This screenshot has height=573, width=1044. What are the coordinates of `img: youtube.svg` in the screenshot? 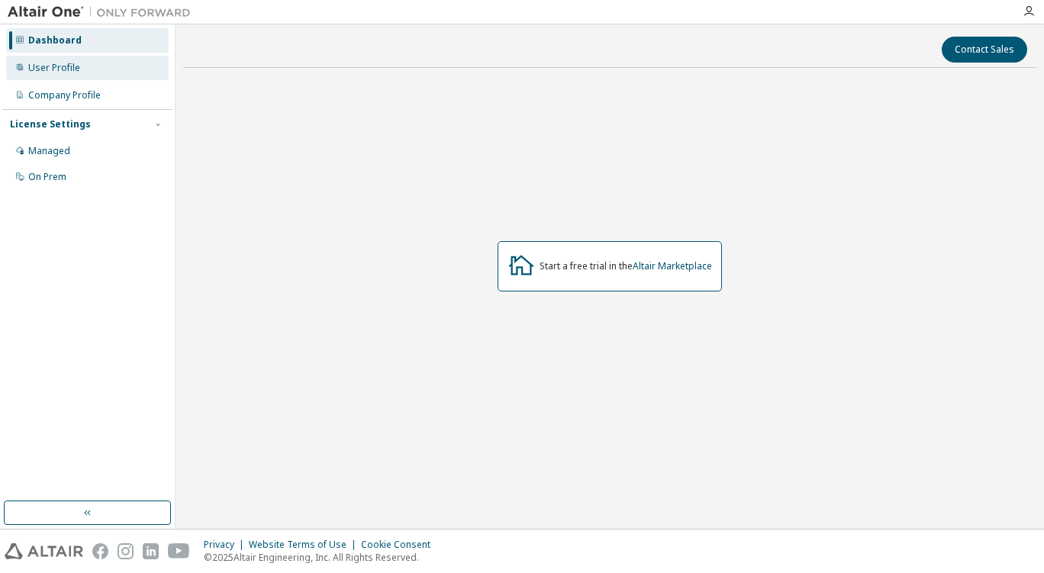 It's located at (179, 551).